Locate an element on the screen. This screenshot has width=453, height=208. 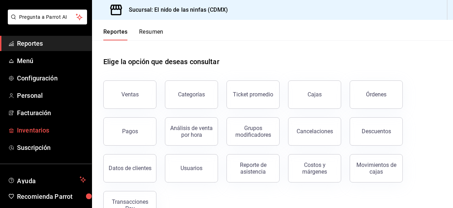
span: Recomienda Parrot is located at coordinates (51, 196).